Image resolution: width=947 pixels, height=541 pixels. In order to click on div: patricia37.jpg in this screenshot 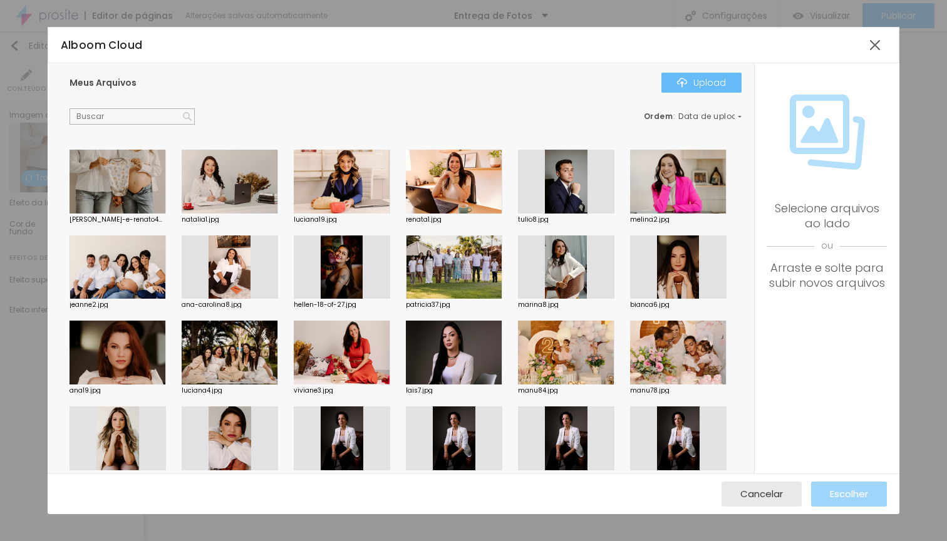, I will do `click(454, 305)`.